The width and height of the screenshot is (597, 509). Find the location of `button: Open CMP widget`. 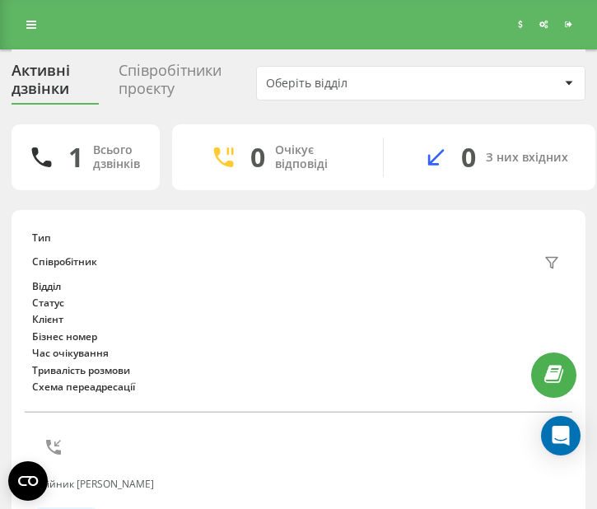

button: Open CMP widget is located at coordinates (28, 481).